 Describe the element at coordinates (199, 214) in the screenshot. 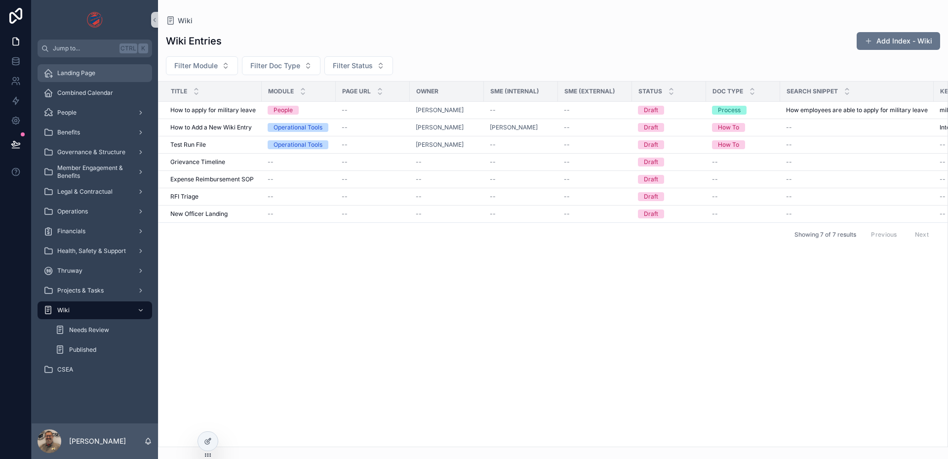

I see `span: New Officer Landing` at that location.